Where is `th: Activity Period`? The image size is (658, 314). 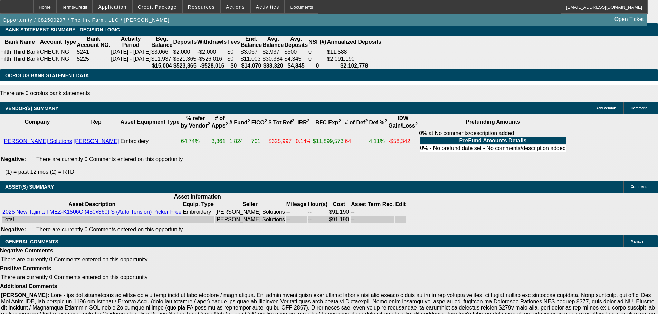
th: Activity Period is located at coordinates (130, 42).